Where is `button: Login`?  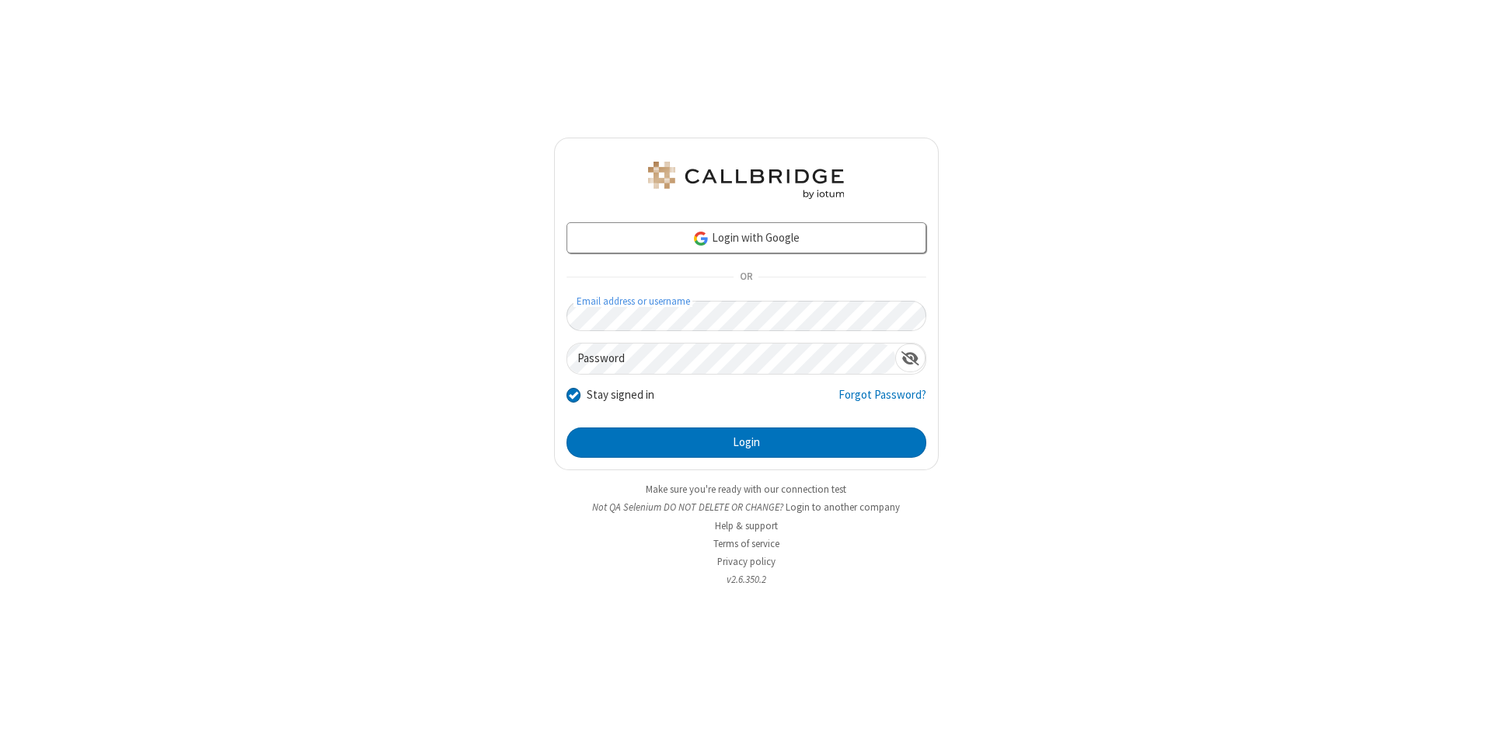 button: Login is located at coordinates (746, 443).